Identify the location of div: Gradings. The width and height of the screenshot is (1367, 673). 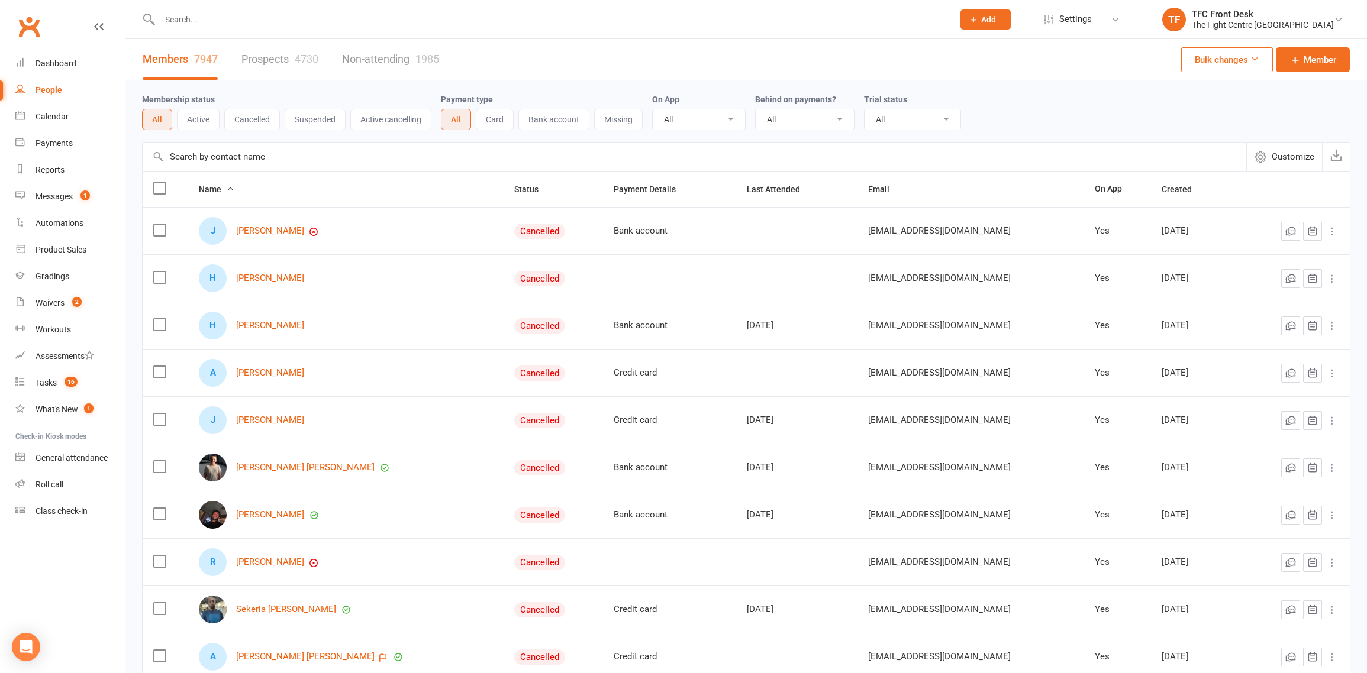
(52, 276).